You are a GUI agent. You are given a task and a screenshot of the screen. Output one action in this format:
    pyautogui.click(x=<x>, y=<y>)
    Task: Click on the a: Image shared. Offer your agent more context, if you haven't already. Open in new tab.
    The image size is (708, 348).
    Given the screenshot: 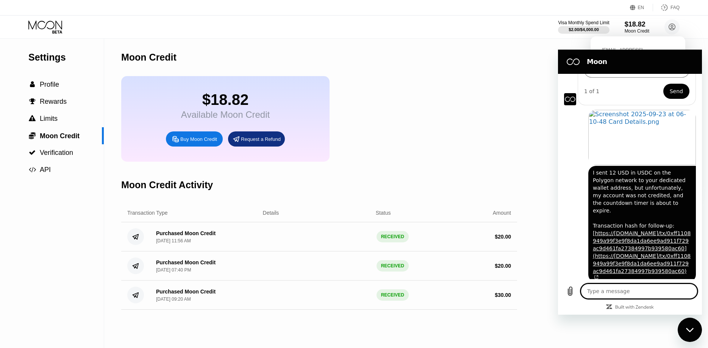 What is the action you would take?
    pyautogui.click(x=84, y=88)
    